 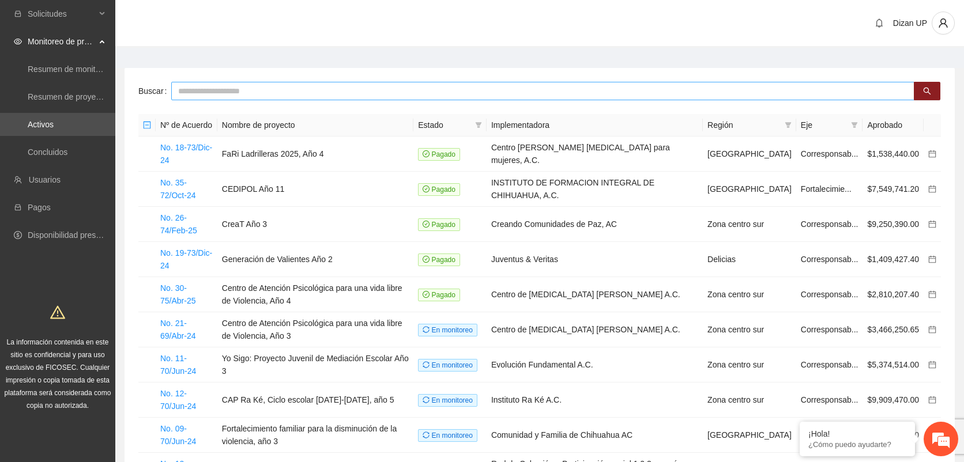 I want to click on button: user, so click(x=943, y=23).